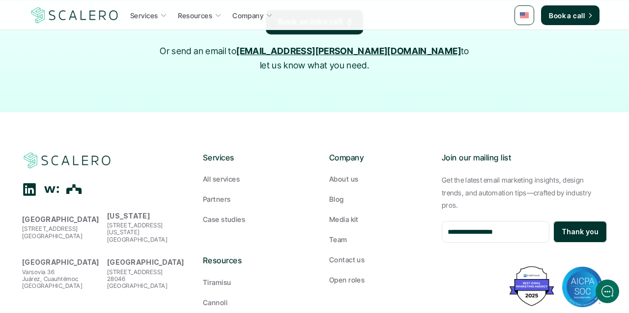 The height and width of the screenshot is (313, 629). Describe the element at coordinates (347, 259) in the screenshot. I see `p: Contact us` at that location.